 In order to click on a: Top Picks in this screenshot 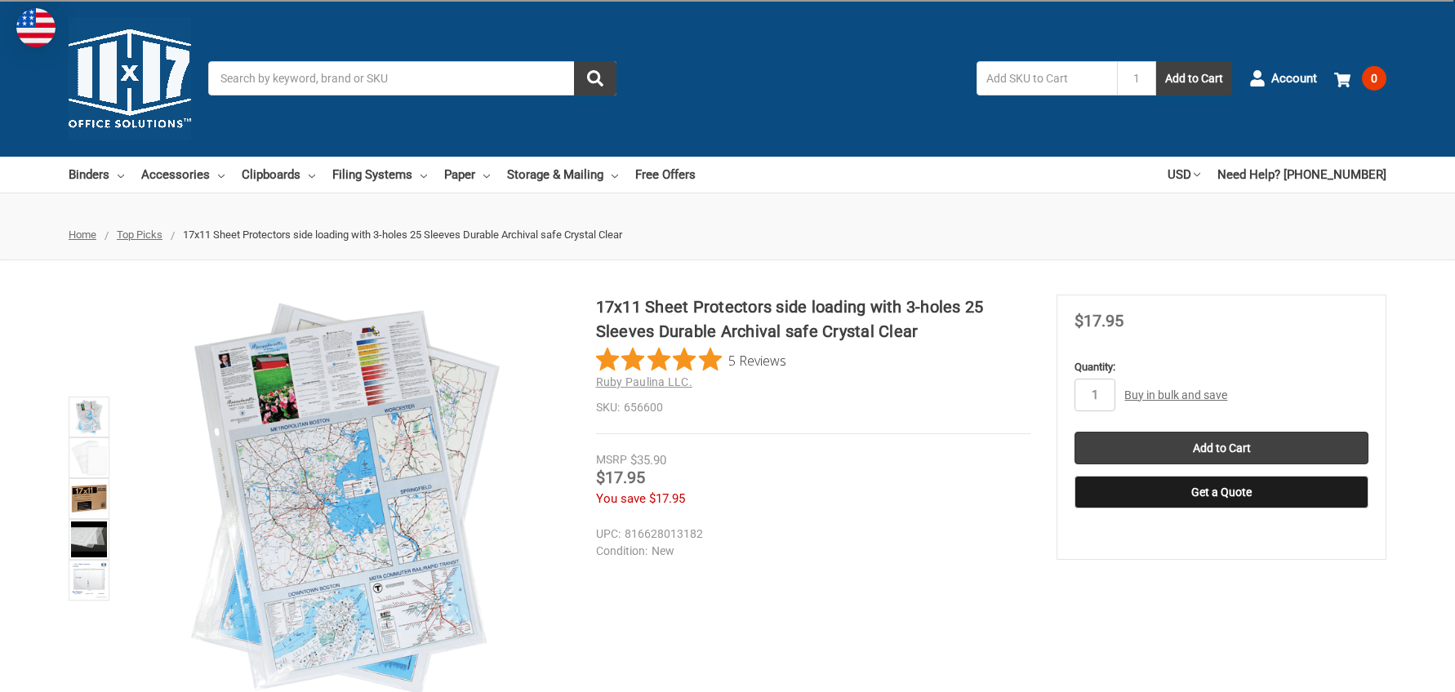, I will do `click(140, 234)`.